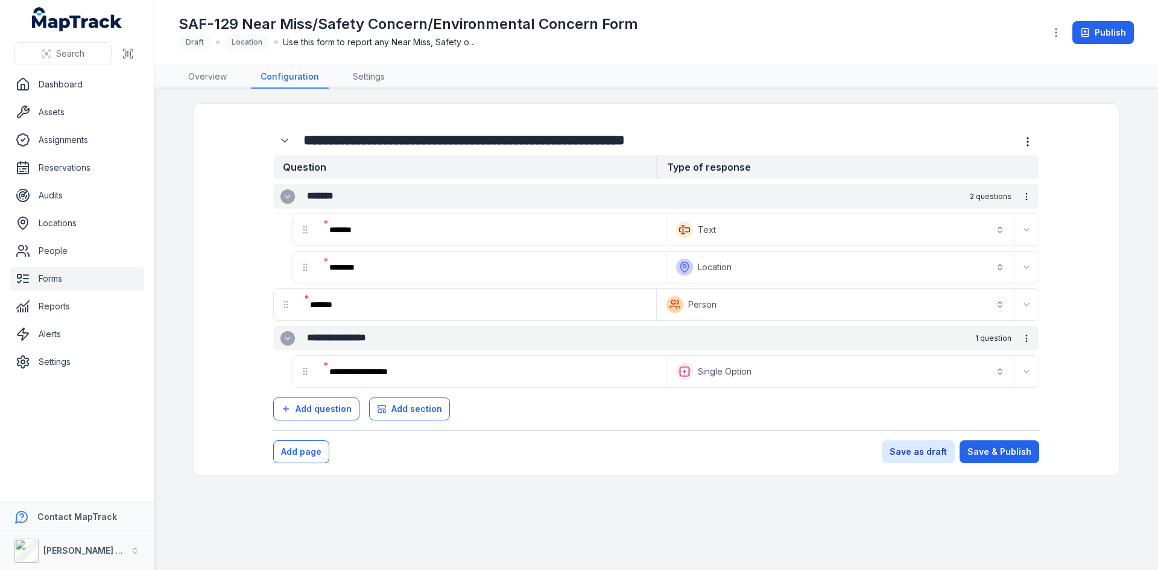  Describe the element at coordinates (477, 305) in the screenshot. I see `div: :r4ag:-form-item-label` at that location.